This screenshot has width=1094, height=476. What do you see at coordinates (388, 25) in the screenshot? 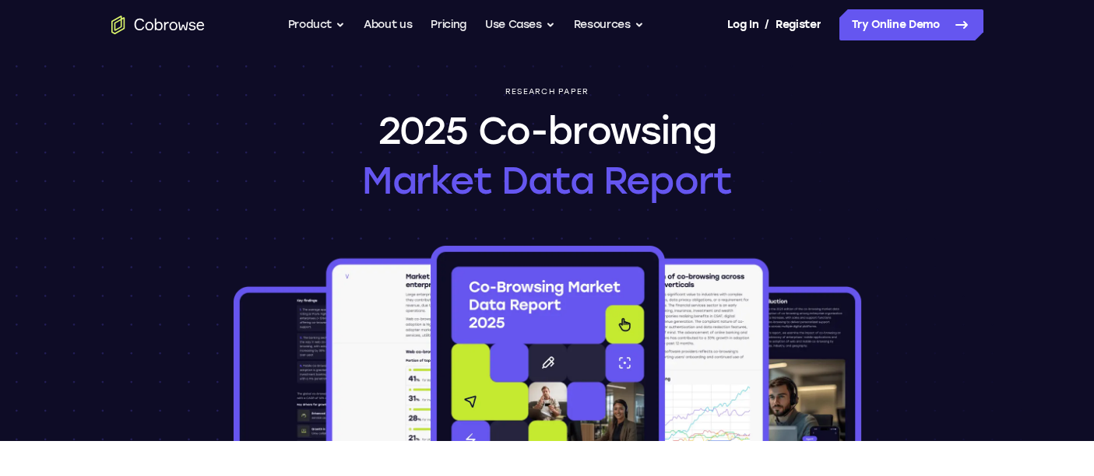
I see `a: About us` at bounding box center [388, 25].